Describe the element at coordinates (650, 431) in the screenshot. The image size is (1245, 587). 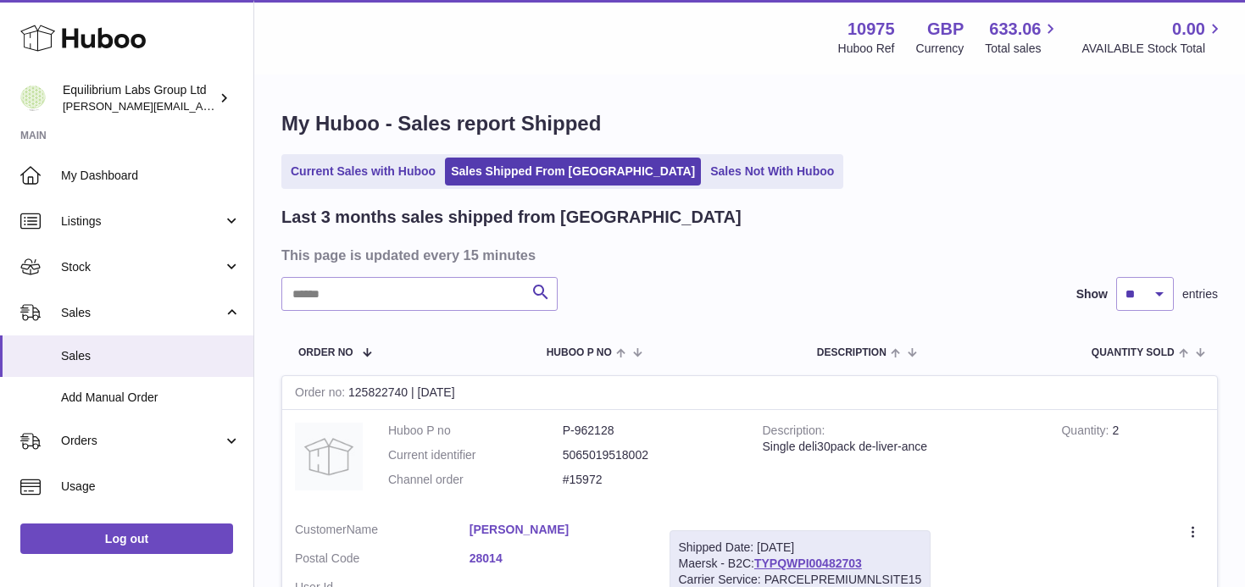
I see `dd: P-962128` at that location.